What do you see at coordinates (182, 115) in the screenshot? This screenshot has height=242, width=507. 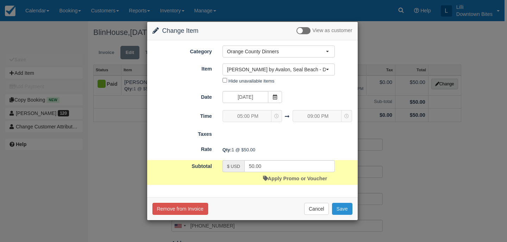 I see `label: Time` at bounding box center [182, 115].